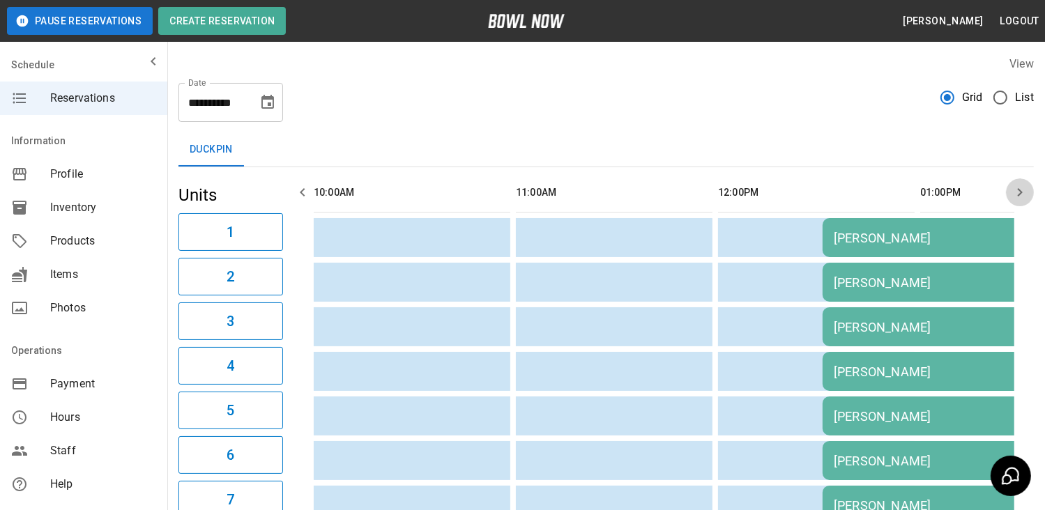 This screenshot has height=510, width=1045. What do you see at coordinates (103, 275) in the screenshot?
I see `span: Items` at bounding box center [103, 275].